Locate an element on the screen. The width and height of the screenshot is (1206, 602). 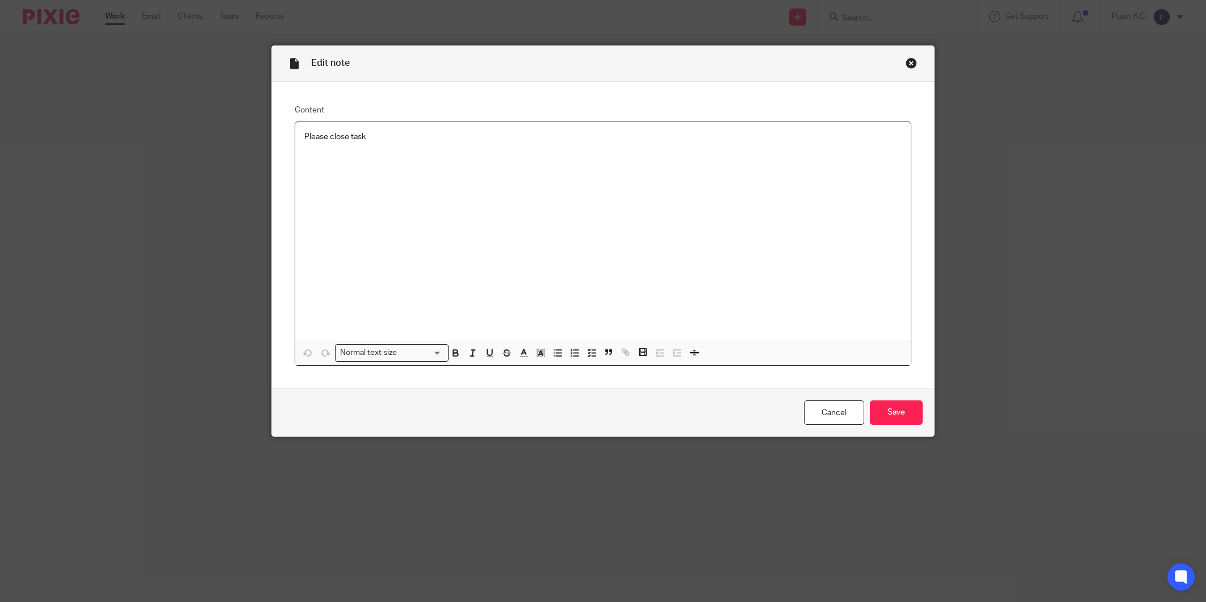
div: Search for option is located at coordinates (392, 353).